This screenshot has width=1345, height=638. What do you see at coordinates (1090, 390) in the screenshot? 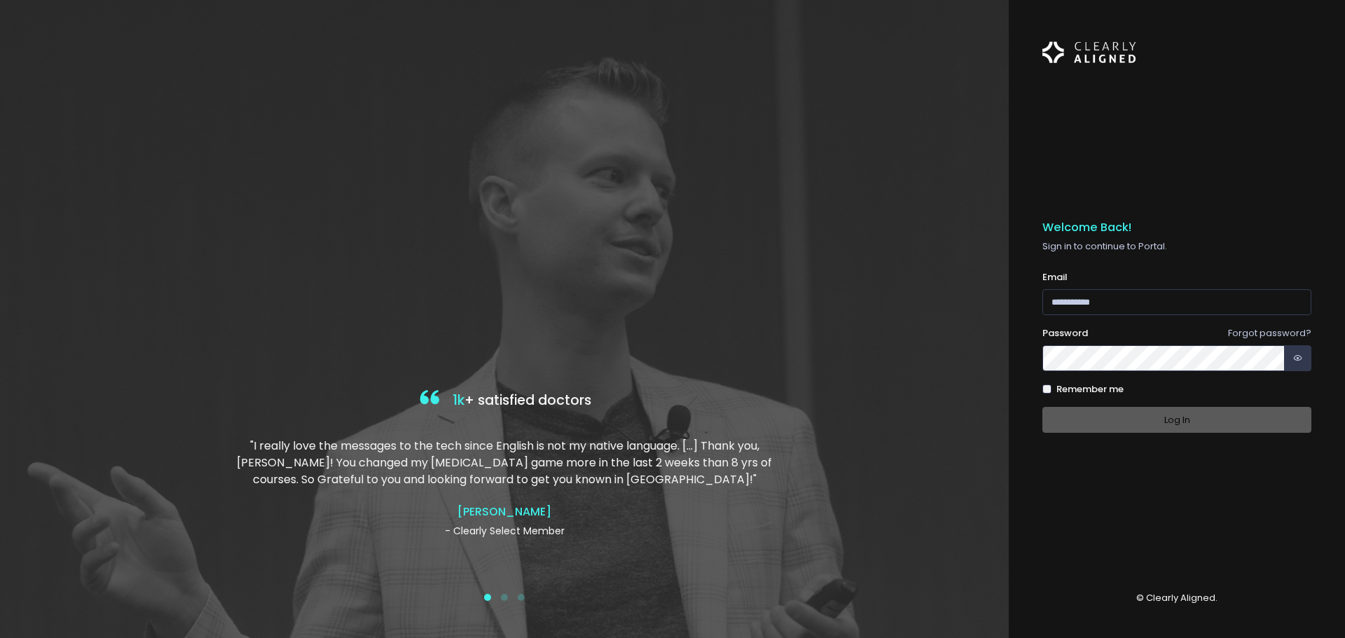
I see `label: Remember me` at bounding box center [1090, 390].